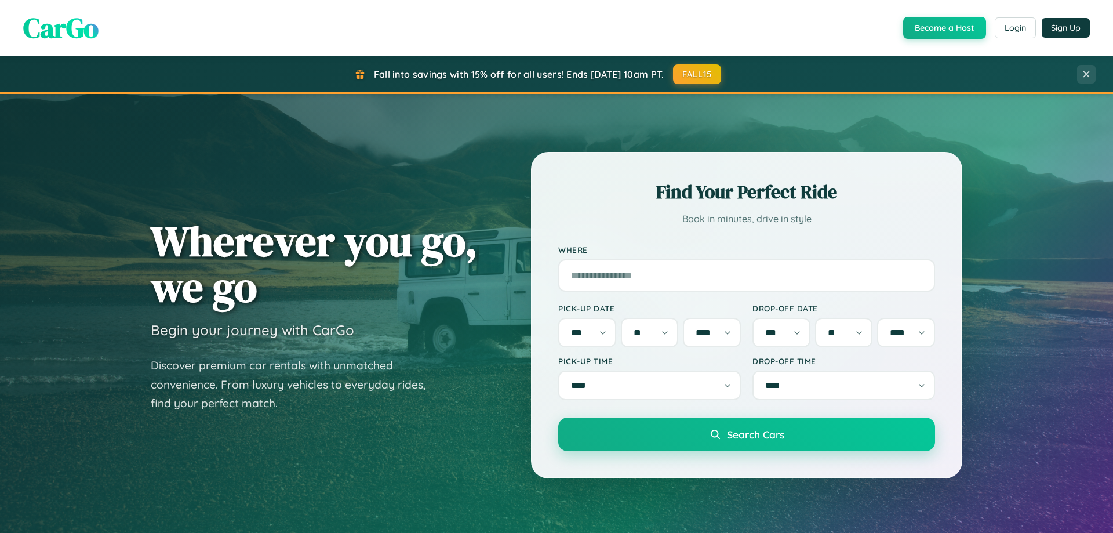  What do you see at coordinates (61, 28) in the screenshot?
I see `span: CarGo` at bounding box center [61, 28].